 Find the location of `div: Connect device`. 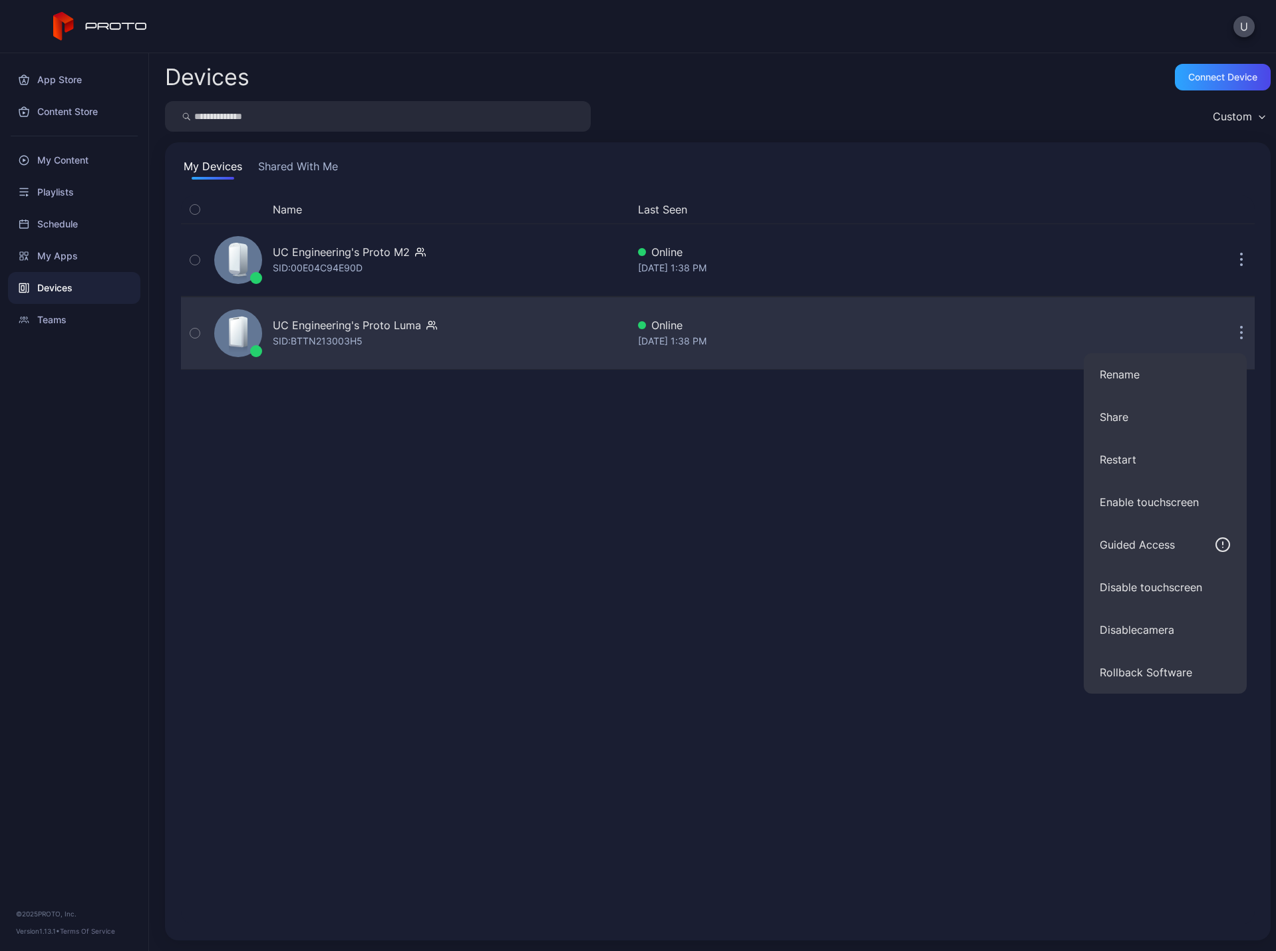

div: Connect device is located at coordinates (1223, 77).